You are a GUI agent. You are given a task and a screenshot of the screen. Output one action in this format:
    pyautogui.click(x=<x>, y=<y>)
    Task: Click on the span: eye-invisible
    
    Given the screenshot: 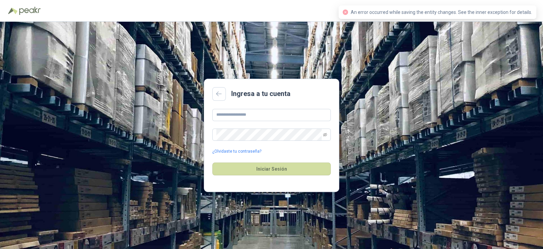 What is the action you would take?
    pyautogui.click(x=325, y=134)
    